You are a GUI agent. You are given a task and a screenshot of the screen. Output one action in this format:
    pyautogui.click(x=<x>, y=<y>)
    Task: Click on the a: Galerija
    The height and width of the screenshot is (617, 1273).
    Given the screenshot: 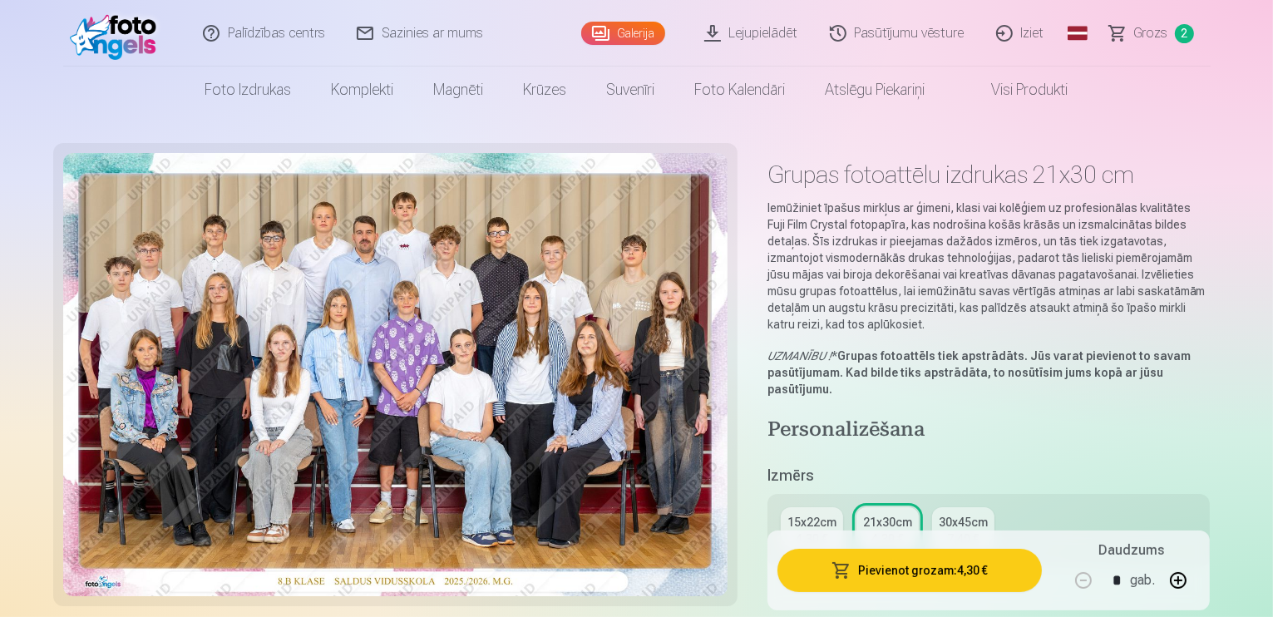 What is the action you would take?
    pyautogui.click(x=623, y=33)
    